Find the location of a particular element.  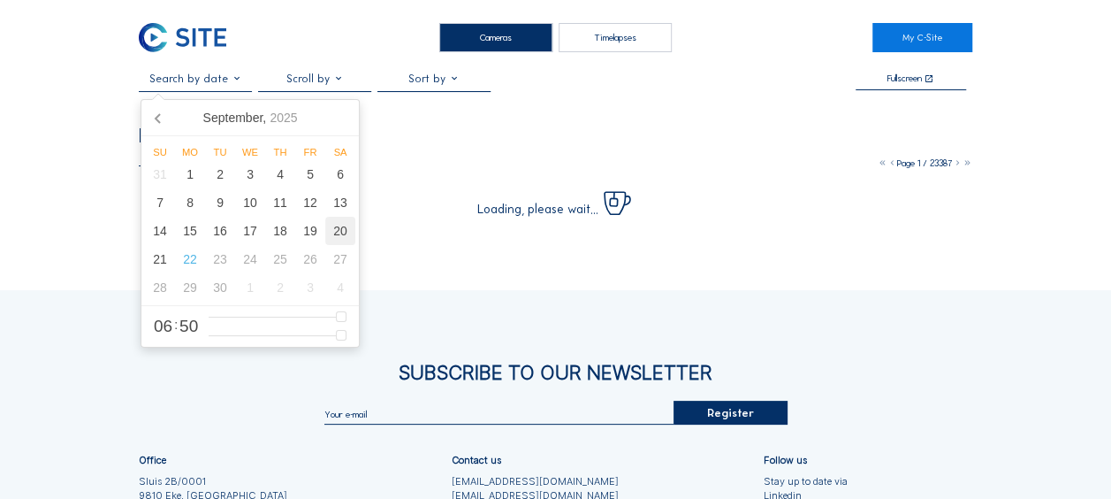

div: Camera 2 is located at coordinates (195, 161).